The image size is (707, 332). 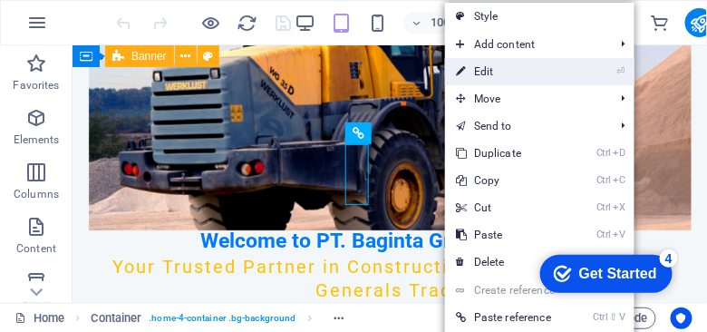 I want to click on button: commerce, so click(x=660, y=23).